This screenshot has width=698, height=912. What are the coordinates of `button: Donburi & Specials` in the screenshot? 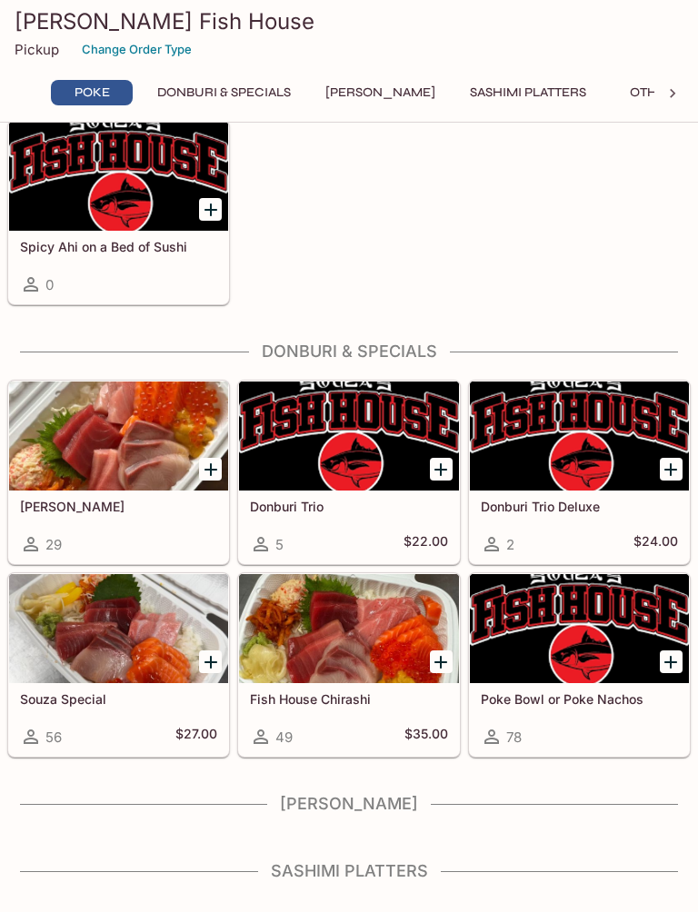 It's located at (223, 93).